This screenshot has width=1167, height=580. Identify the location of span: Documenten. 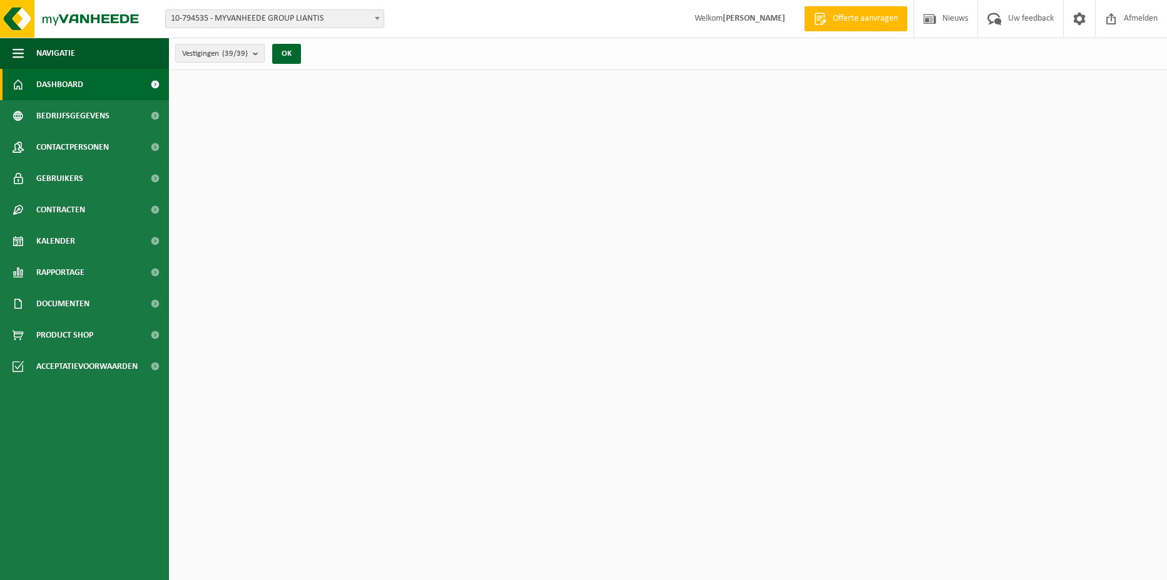
(63, 304).